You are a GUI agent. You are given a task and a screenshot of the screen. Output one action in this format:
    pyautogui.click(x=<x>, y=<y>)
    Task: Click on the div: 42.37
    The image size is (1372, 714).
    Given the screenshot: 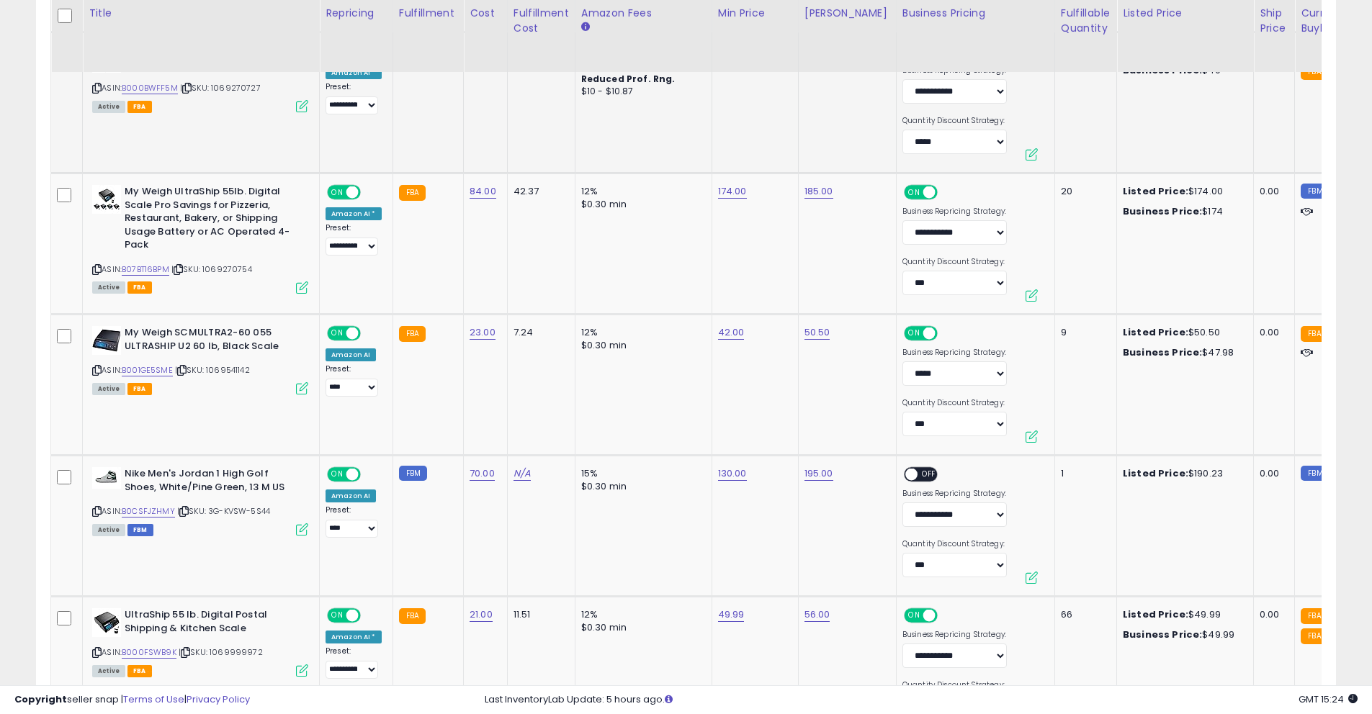 What is the action you would take?
    pyautogui.click(x=539, y=192)
    